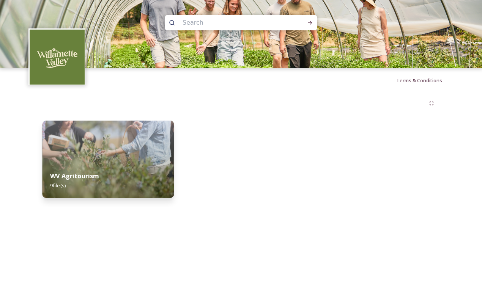 The height and width of the screenshot is (281, 482). What do you see at coordinates (108, 159) in the screenshot?
I see `img: 728f46ae-cdeb-47b1-a560-8f6157a8aa24.jpg` at bounding box center [108, 159].